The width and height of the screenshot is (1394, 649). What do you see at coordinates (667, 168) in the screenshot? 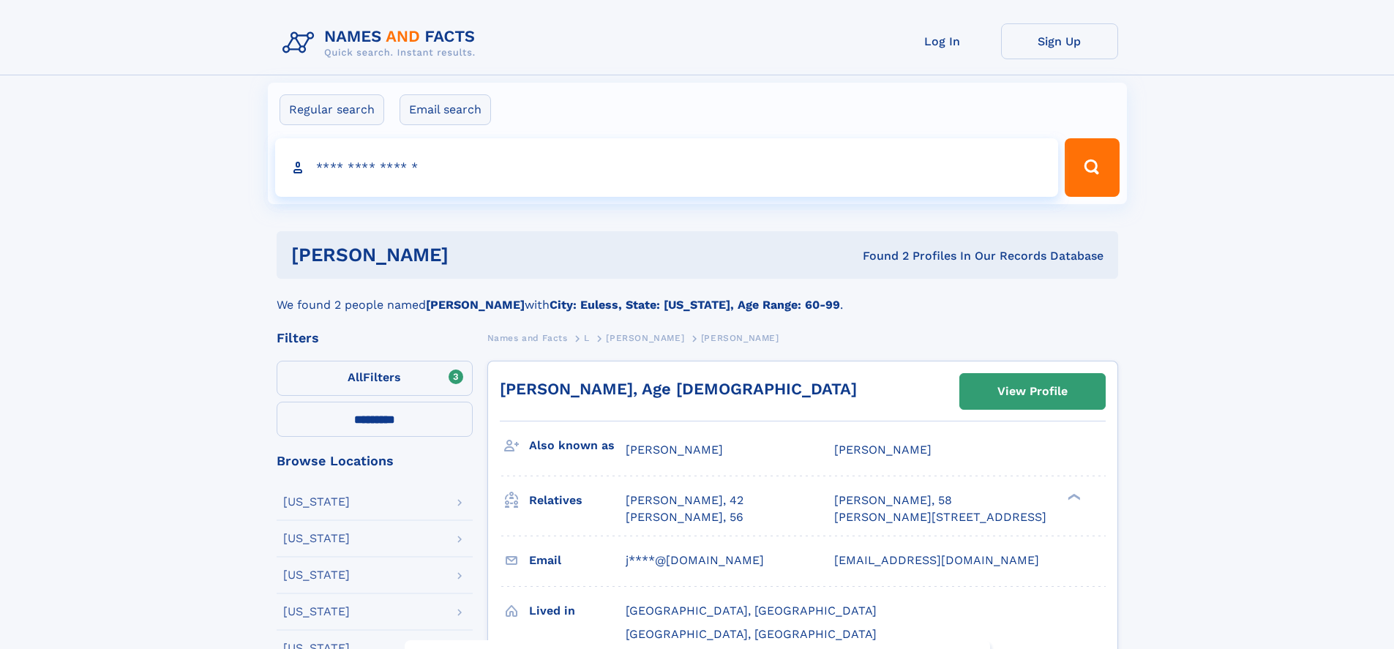
I see `input: search input` at bounding box center [667, 168].